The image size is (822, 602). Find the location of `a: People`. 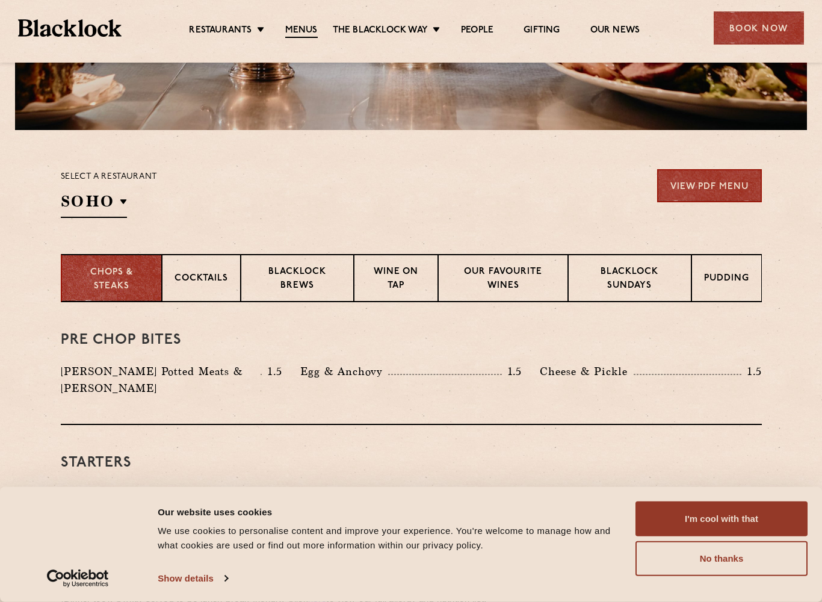

a: People is located at coordinates (477, 31).